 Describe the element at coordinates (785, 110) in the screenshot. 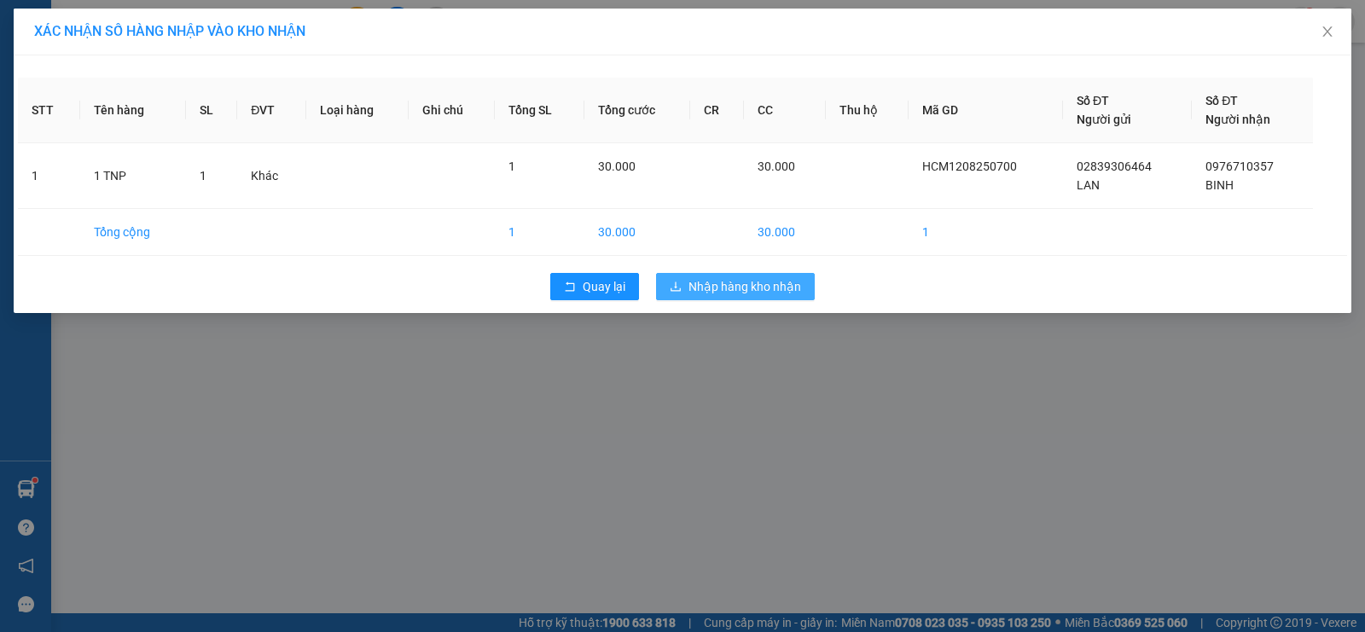

I see `th: CC` at that location.